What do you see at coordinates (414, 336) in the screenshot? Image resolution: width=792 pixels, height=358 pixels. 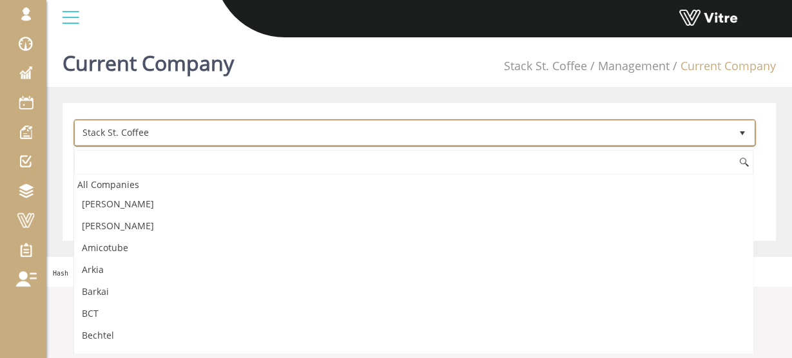 I see `li: Bechtel` at bounding box center [414, 336].